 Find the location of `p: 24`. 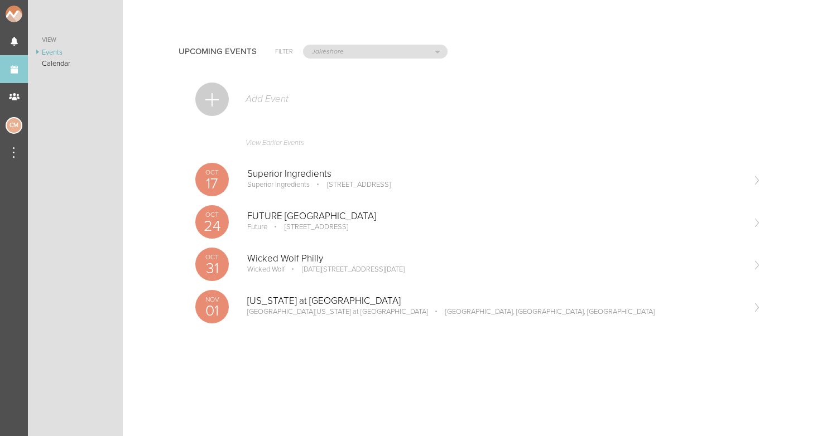

p: 24 is located at coordinates (212, 226).